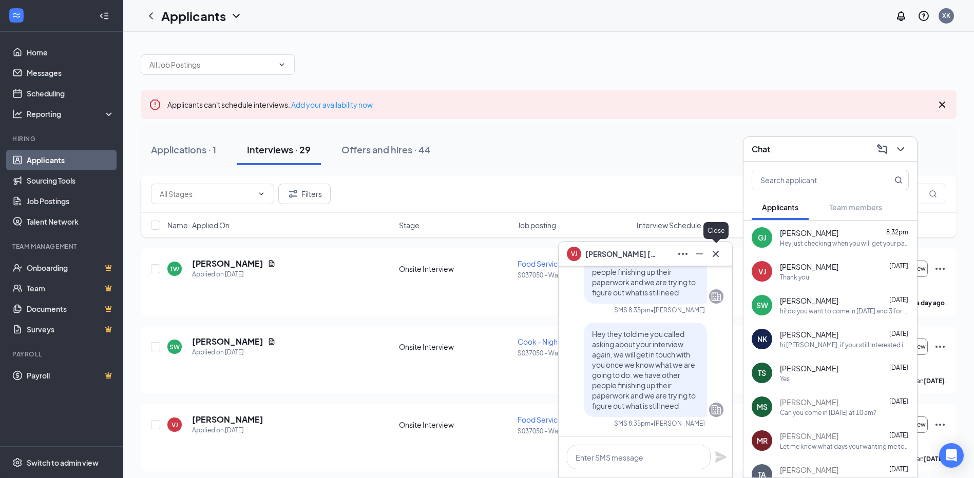 The height and width of the screenshot is (478, 974). I want to click on span: Food Service / Food Prep, so click(560, 264).